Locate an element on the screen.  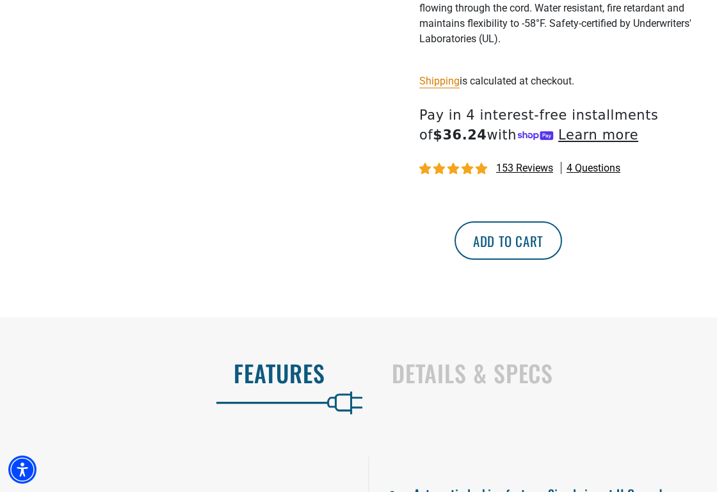
a: Shipping is located at coordinates (439, 81).